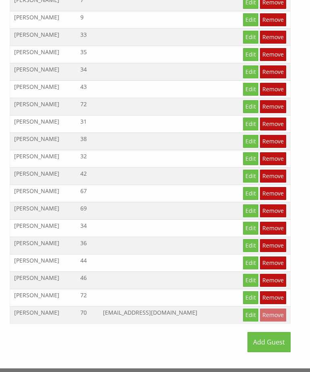 The width and height of the screenshot is (310, 372). Describe the element at coordinates (88, 263) in the screenshot. I see `td: 44` at that location.